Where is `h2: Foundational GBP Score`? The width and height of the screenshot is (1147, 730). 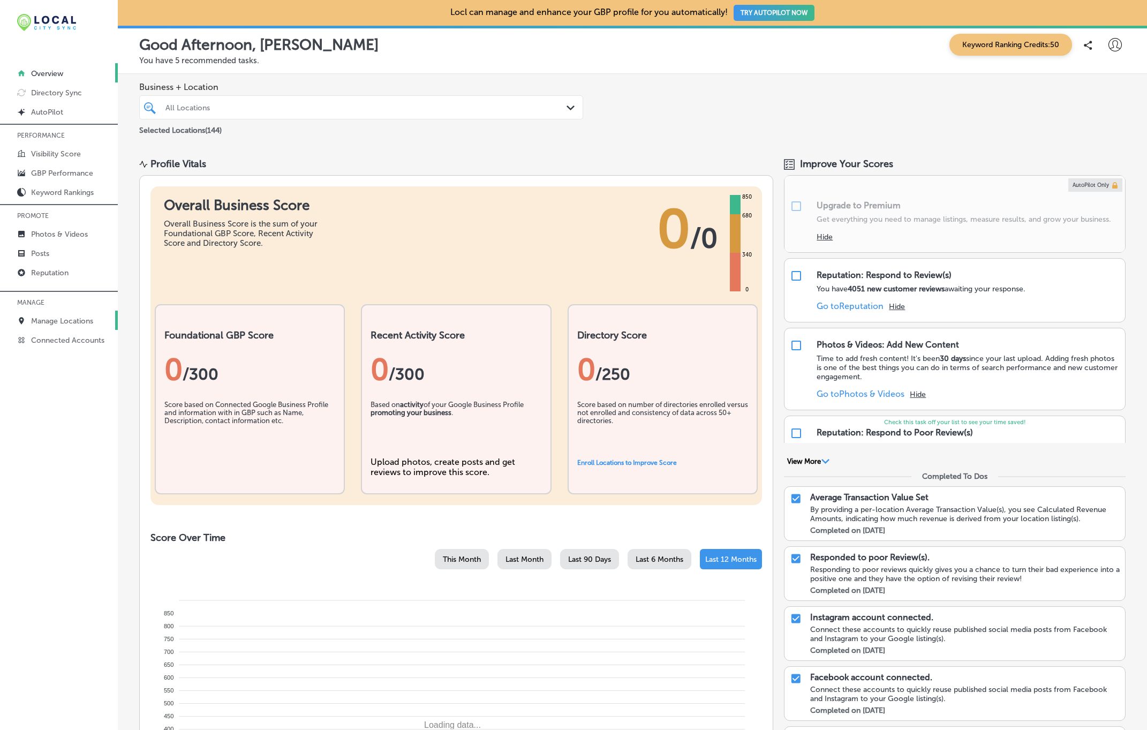 h2: Foundational GBP Score is located at coordinates (250, 335).